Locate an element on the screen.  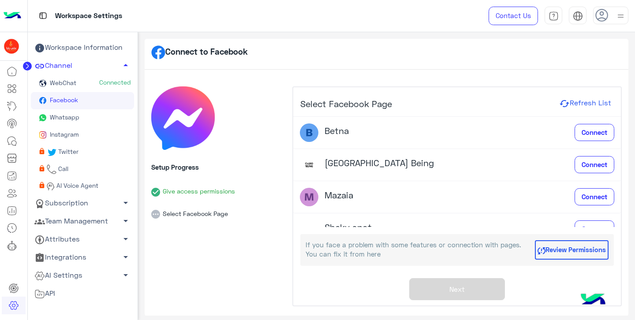
a: tab is located at coordinates (553, 16).